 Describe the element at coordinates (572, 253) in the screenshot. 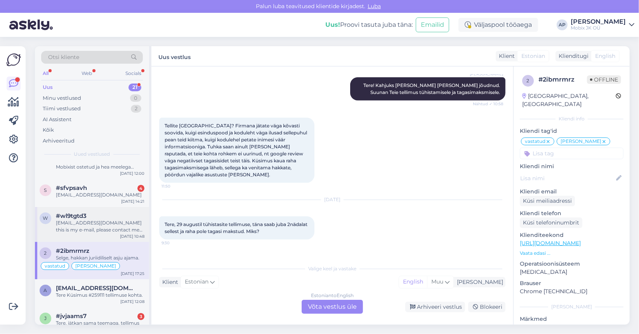

I see `p: Vaata edasi ...` at that location.